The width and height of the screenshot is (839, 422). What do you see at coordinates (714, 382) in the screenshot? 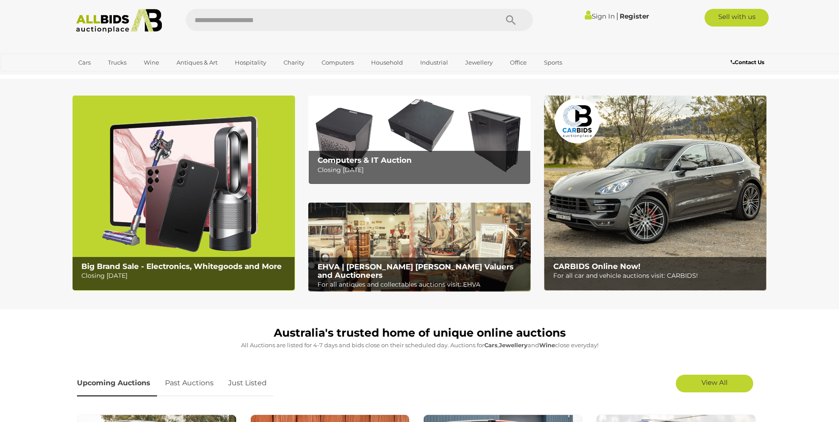
I see `span: View All` at bounding box center [714, 382].